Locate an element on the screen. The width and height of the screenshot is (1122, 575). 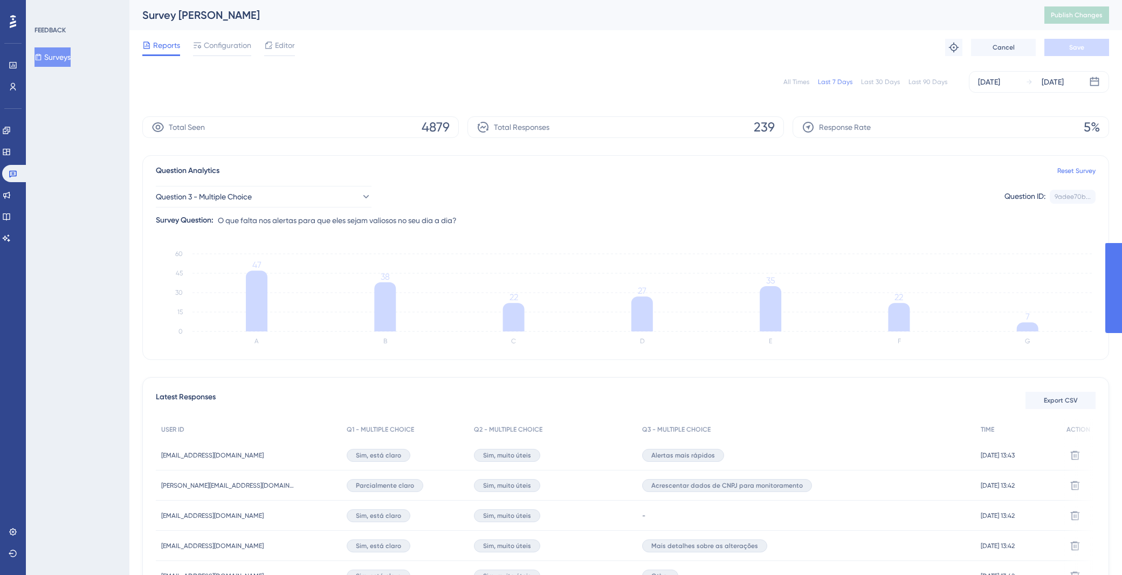
text: E is located at coordinates (771, 341).